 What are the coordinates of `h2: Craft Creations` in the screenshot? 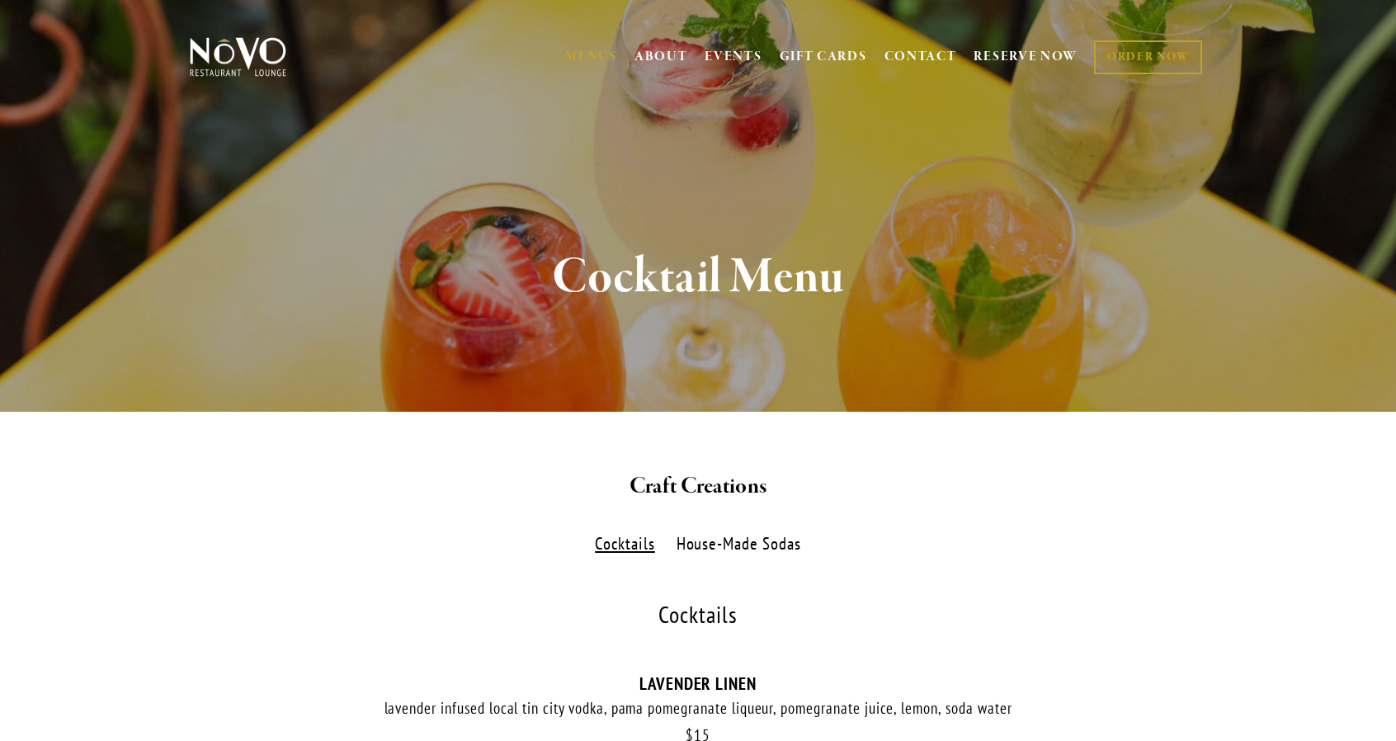 It's located at (698, 487).